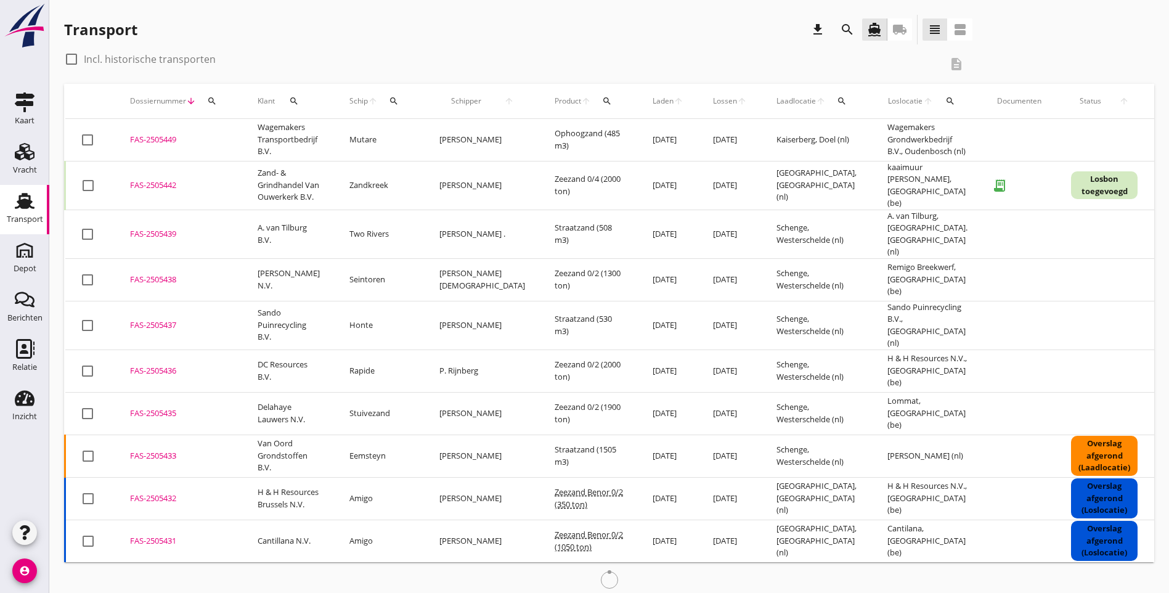 This screenshot has height=593, width=1169. What do you see at coordinates (25, 571) in the screenshot?
I see `i: account_circle` at bounding box center [25, 571].